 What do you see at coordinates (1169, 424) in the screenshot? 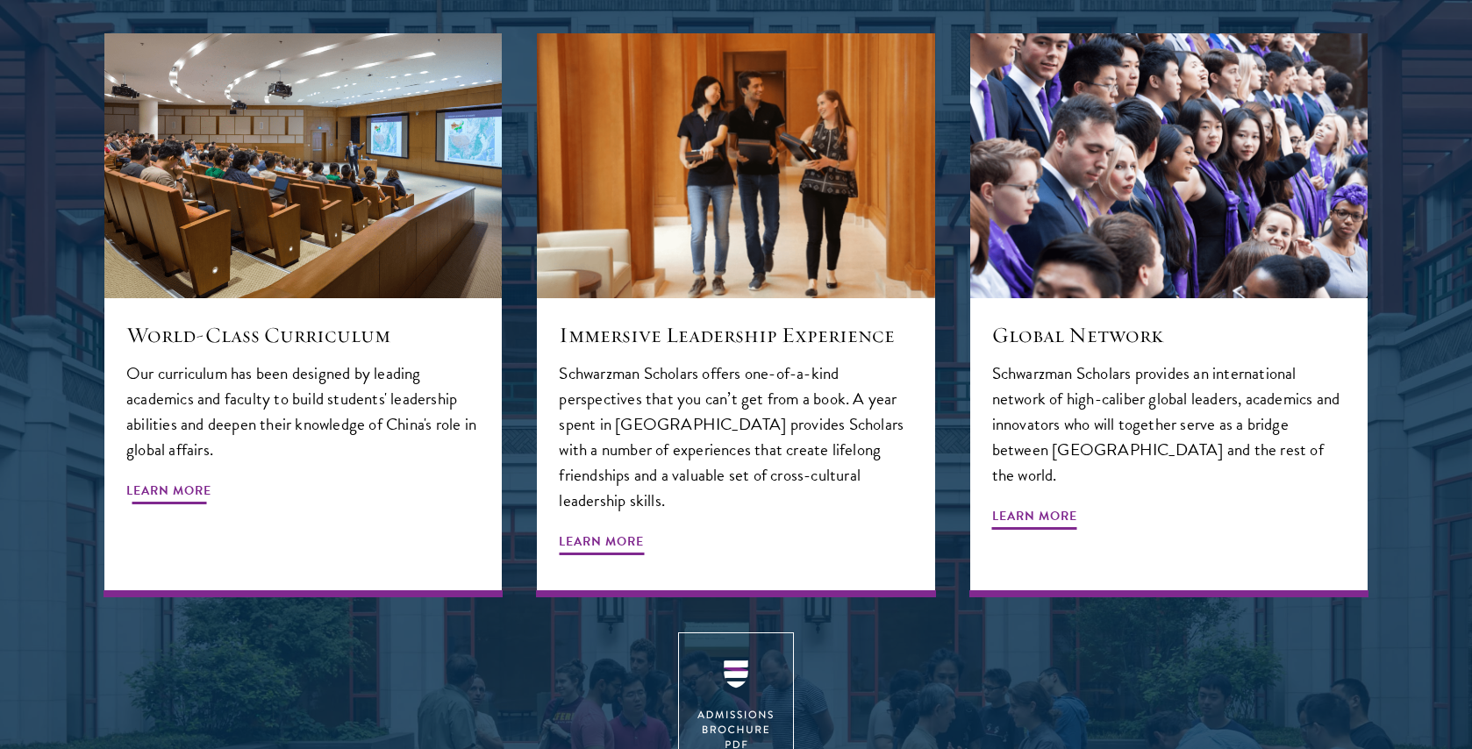
I see `p: Schwarzman Scholars provides an international network of high-caliber global leaders, academics a...` at bounding box center [1169, 424].